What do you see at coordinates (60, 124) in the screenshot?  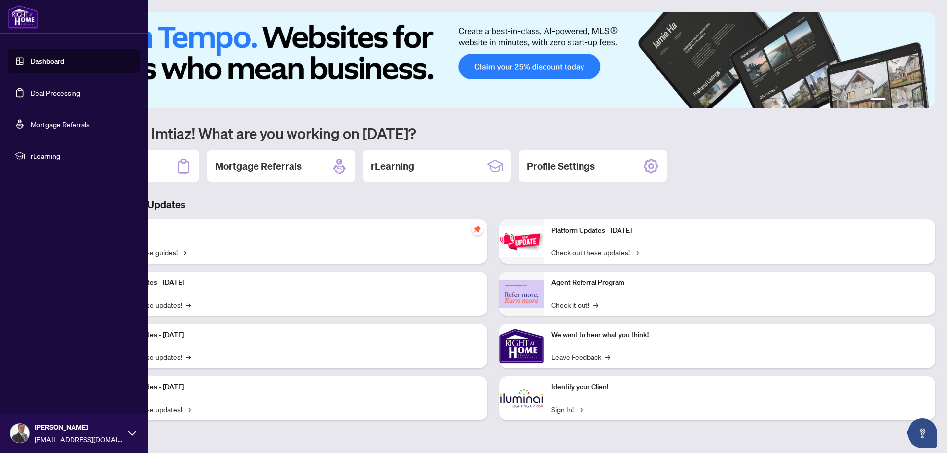 I see `a: Mortgage Referrals` at bounding box center [60, 124].